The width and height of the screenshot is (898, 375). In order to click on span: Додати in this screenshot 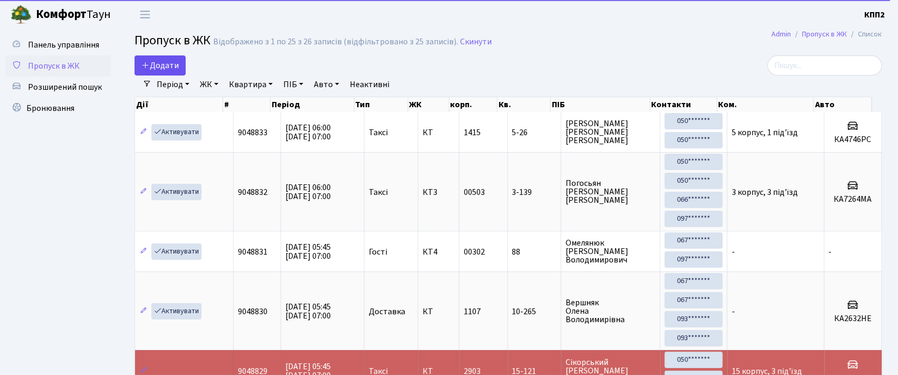, I will do `click(160, 65)`.